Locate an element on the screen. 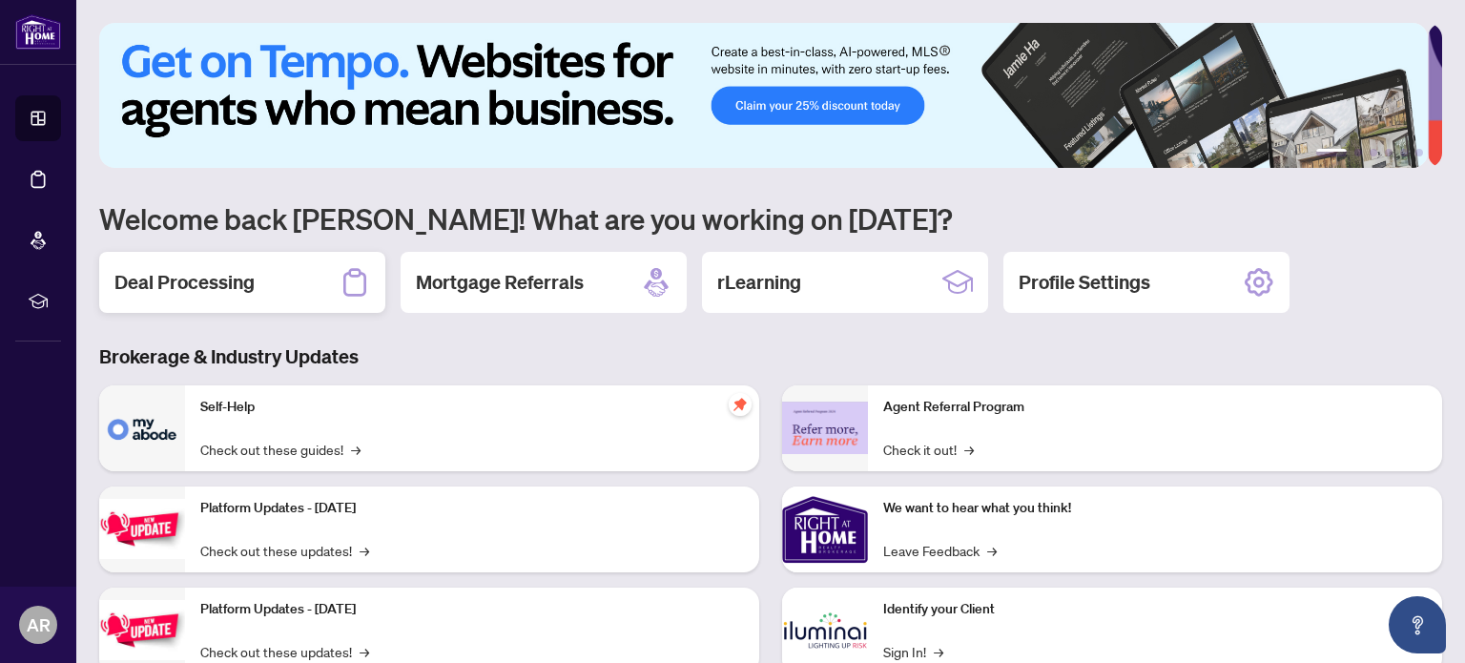 This screenshot has height=663, width=1465. button: 6 is located at coordinates (1419, 153).